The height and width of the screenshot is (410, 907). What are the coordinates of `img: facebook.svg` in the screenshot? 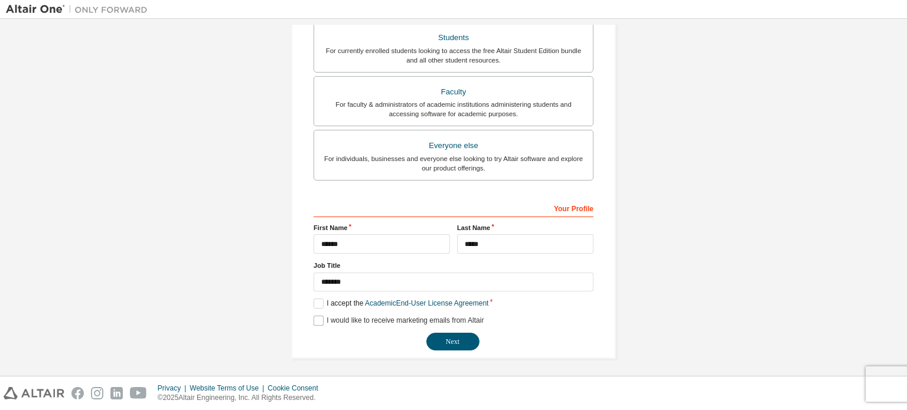 It's located at (77, 393).